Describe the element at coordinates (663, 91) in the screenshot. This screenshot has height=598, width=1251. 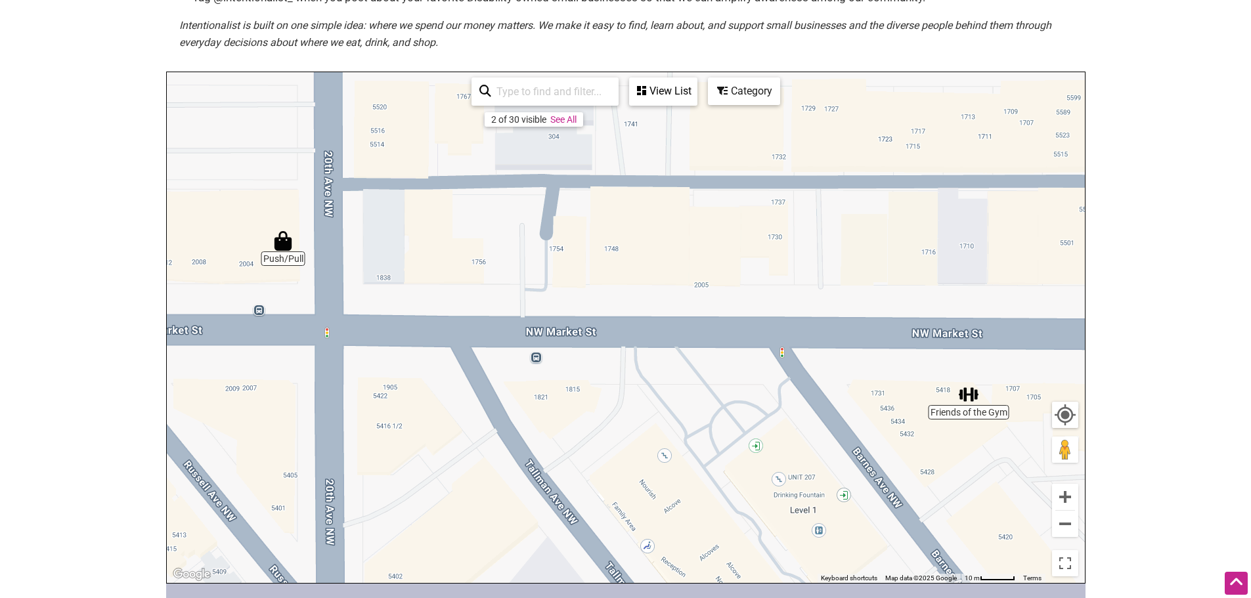
I see `div: See a list of the visible businesses` at that location.